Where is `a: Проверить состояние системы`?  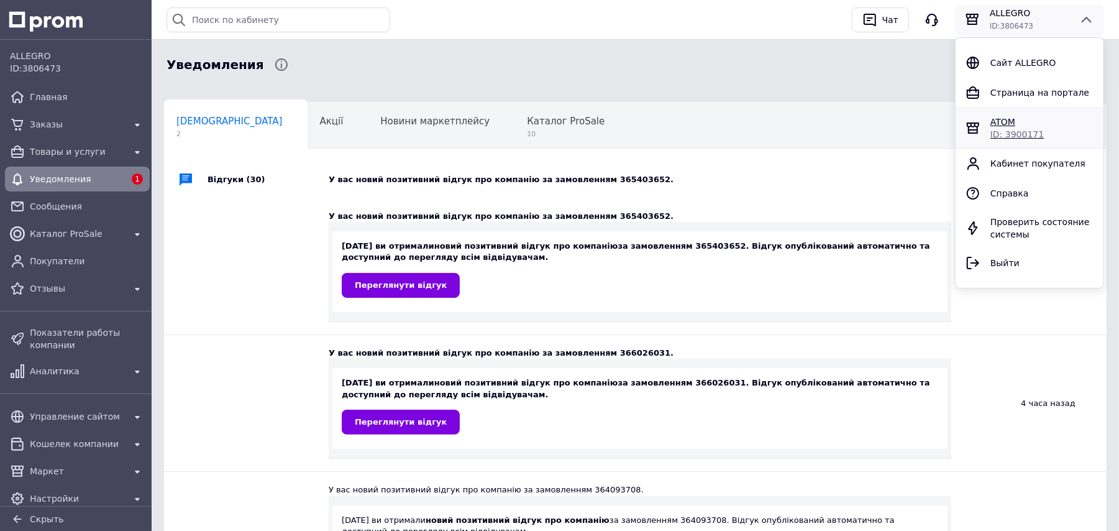
a: Проверить состояние системы is located at coordinates (1030, 228).